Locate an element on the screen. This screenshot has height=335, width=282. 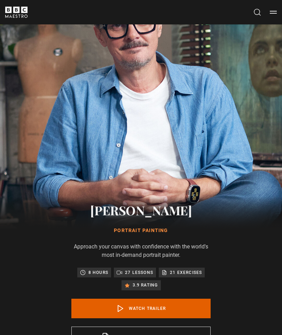
a: Watch Trailer is located at coordinates (141, 308).